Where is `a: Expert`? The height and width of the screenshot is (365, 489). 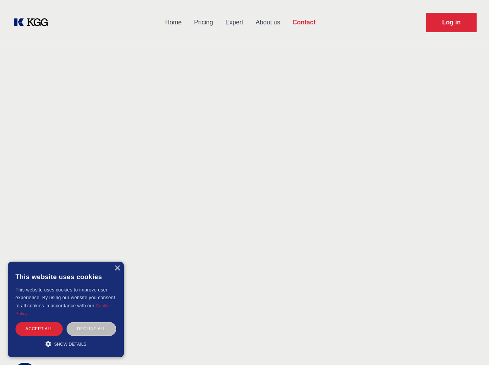 a: Expert is located at coordinates (234, 22).